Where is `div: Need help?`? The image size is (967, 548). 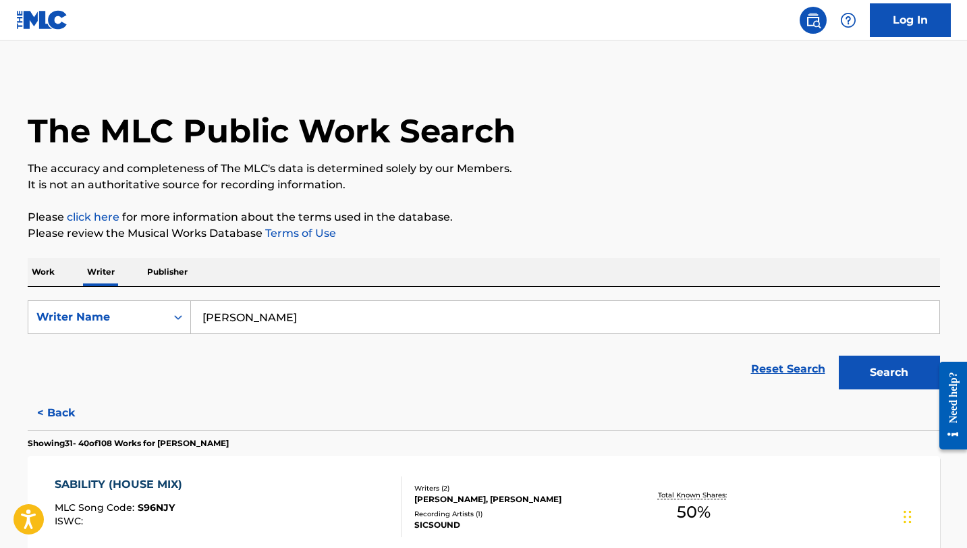
div: Need help? is located at coordinates (24, 46).